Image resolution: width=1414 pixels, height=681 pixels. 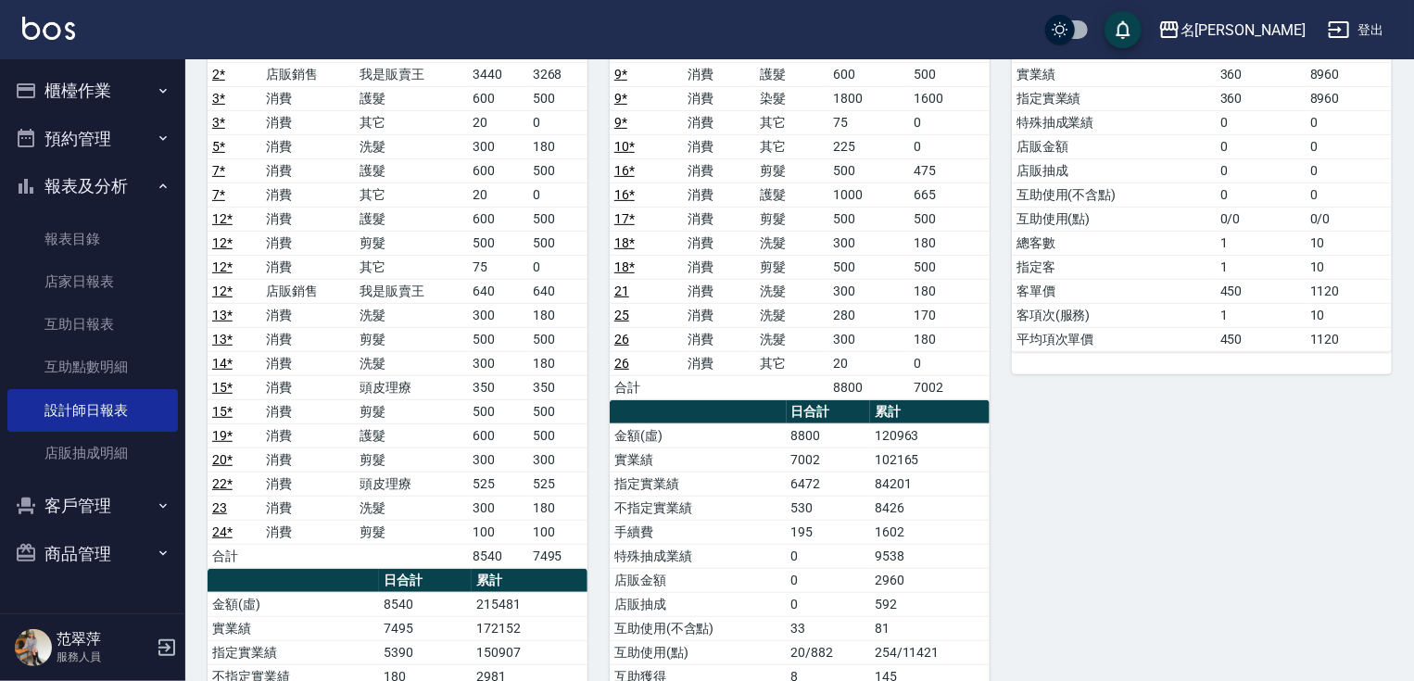 I want to click on button: 登出, so click(x=1355, y=30).